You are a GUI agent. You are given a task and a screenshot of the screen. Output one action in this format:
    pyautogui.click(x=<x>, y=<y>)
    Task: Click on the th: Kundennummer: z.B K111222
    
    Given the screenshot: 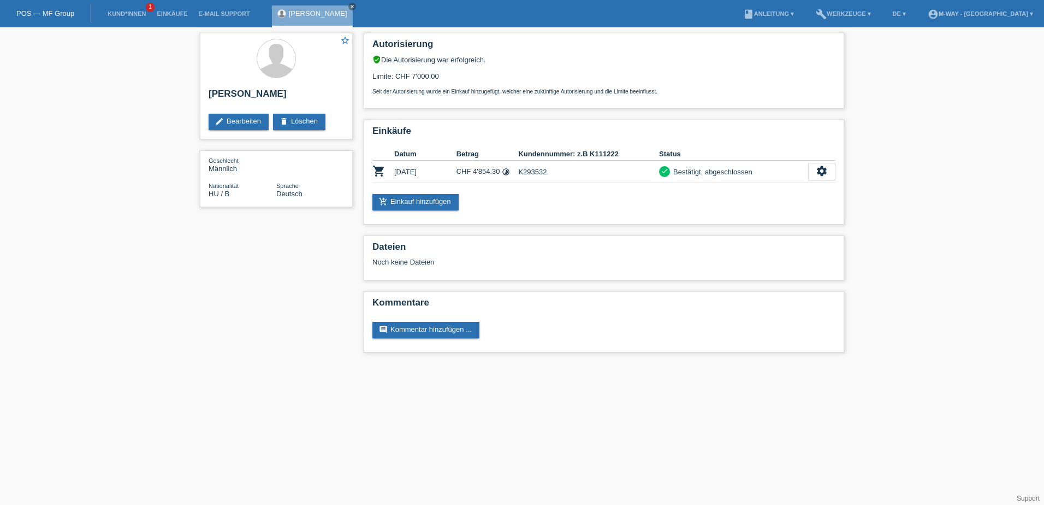 What is the action you would take?
    pyautogui.click(x=589, y=154)
    